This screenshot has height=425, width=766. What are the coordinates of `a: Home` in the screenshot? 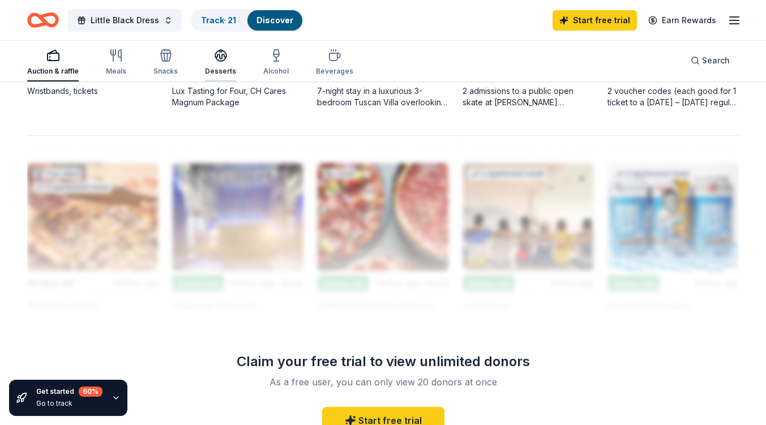 It's located at (43, 20).